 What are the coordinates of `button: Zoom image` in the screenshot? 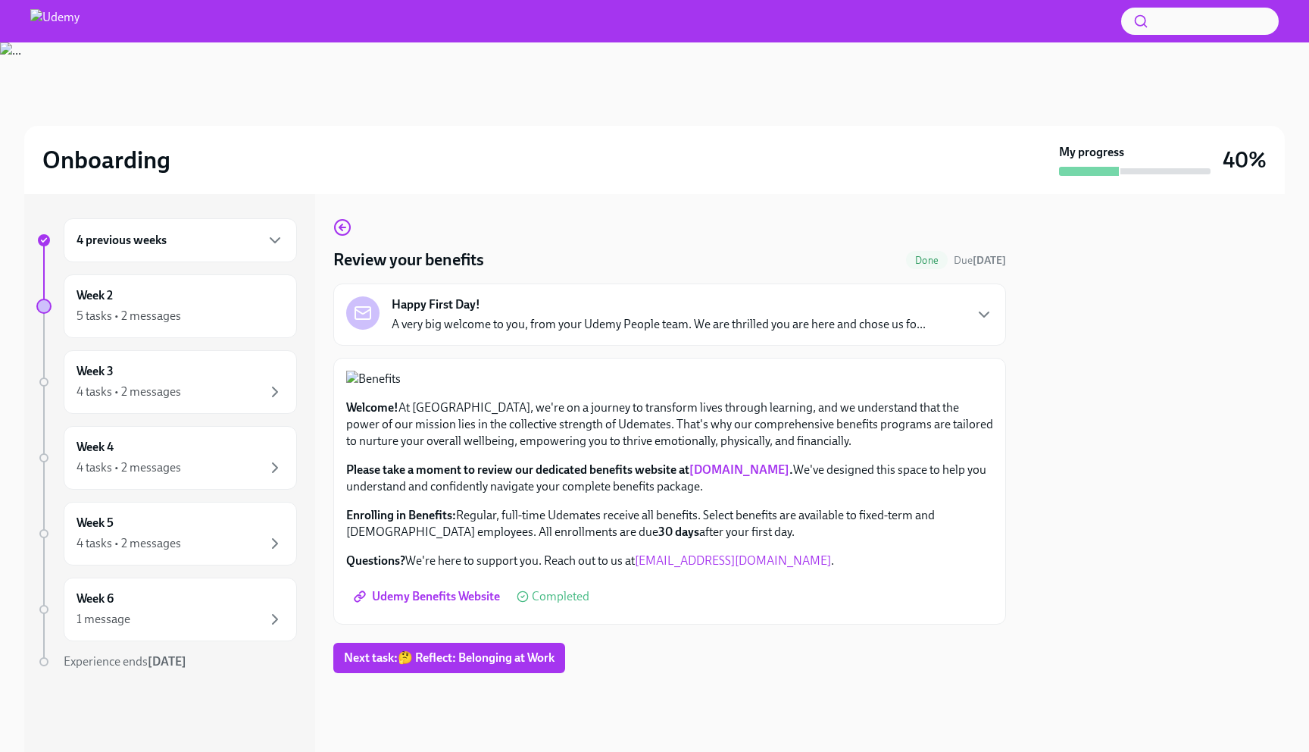 It's located at (670, 379).